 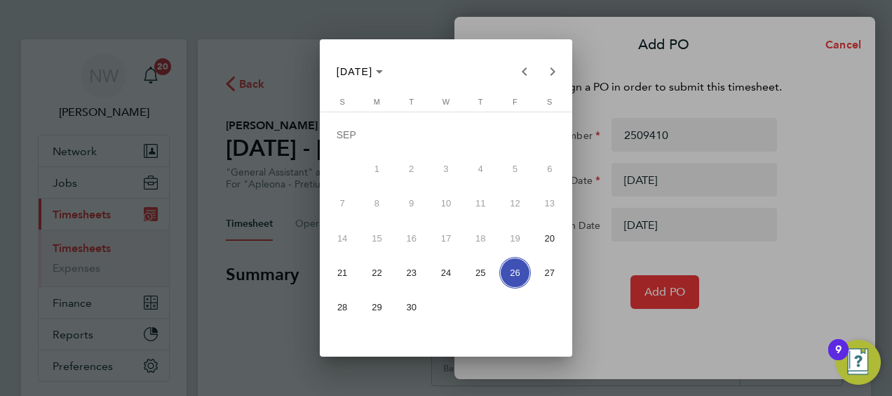 I want to click on button: Next month, so click(x=553, y=72).